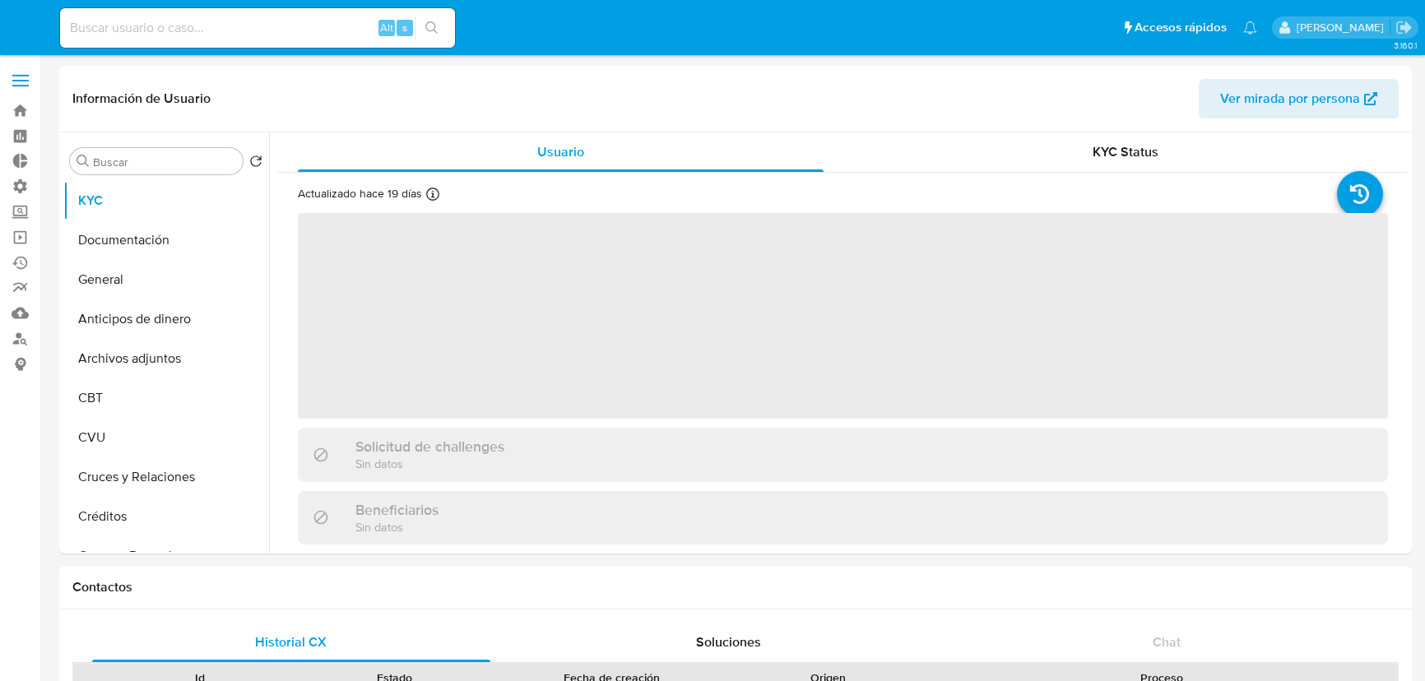 The image size is (1425, 681). Describe the element at coordinates (1403, 27) in the screenshot. I see `a: Salir` at that location.